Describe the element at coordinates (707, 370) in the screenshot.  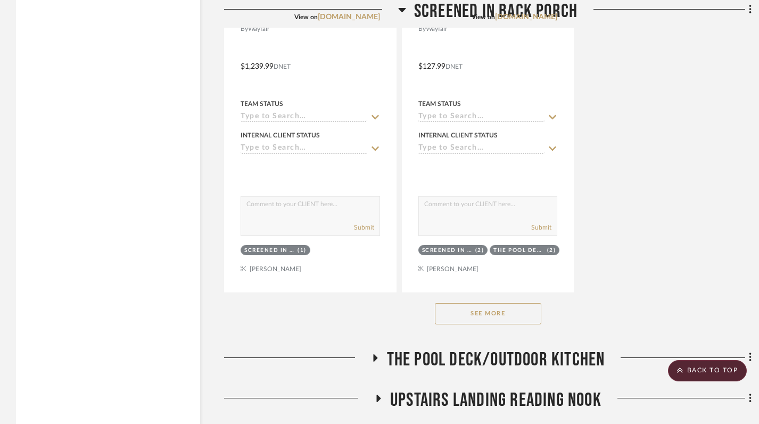
I see `scroll-to-top-button: BACK TO TOP` at that location.